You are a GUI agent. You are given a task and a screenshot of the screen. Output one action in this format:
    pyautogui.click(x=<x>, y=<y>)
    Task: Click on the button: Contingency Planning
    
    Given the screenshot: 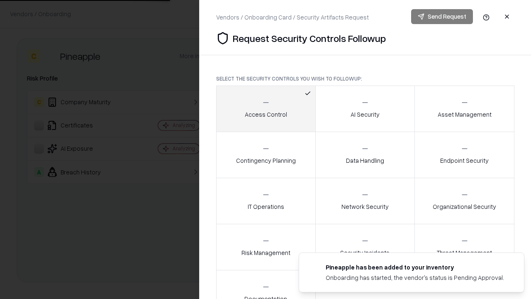 What is the action you would take?
    pyautogui.click(x=266, y=155)
    